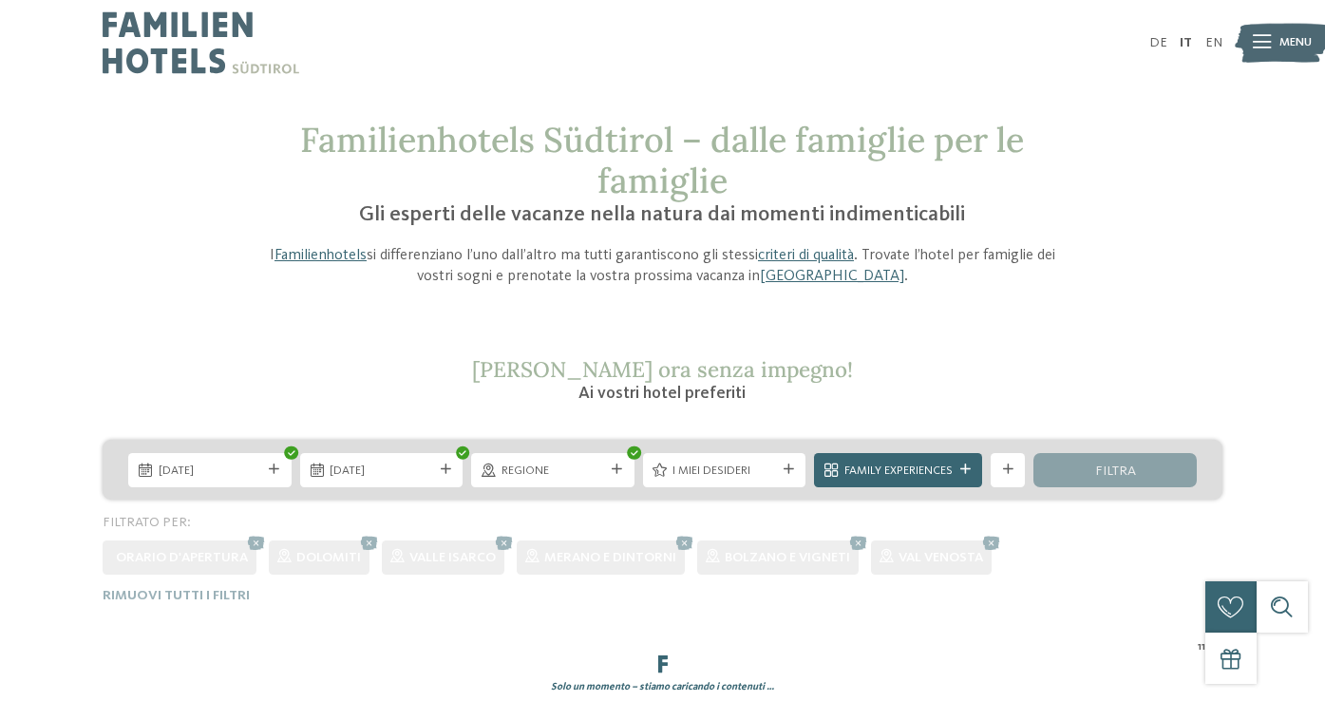 The height and width of the screenshot is (701, 1325). I want to click on div: Solo un momento – stiamo caricando i contenuti …, so click(663, 687).